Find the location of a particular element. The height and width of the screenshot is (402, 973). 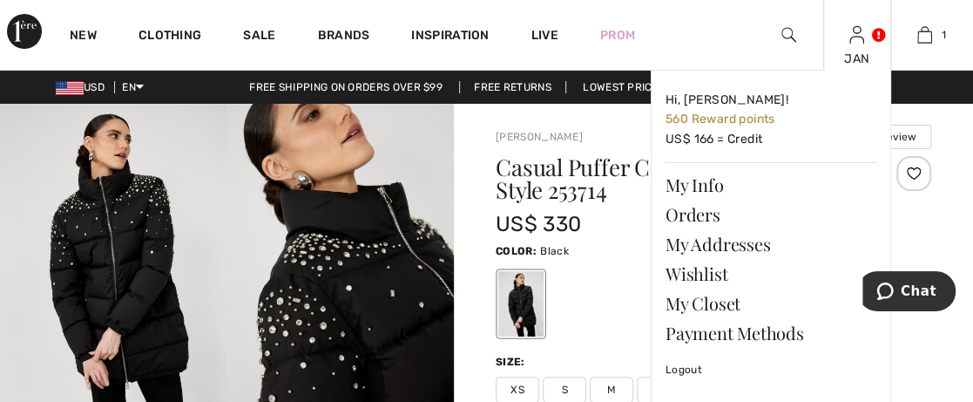

a: Clothing is located at coordinates (170, 37).